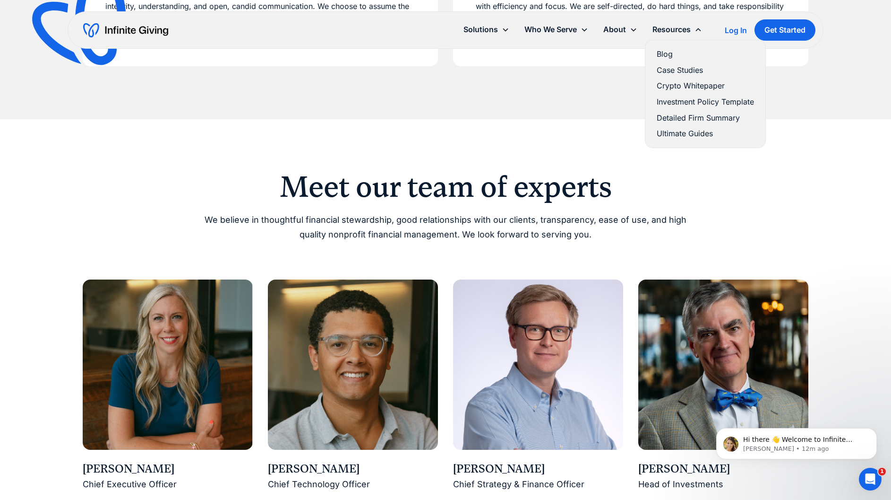  What do you see at coordinates (446, 187) in the screenshot?
I see `h2: Meet our team of experts` at bounding box center [446, 187].